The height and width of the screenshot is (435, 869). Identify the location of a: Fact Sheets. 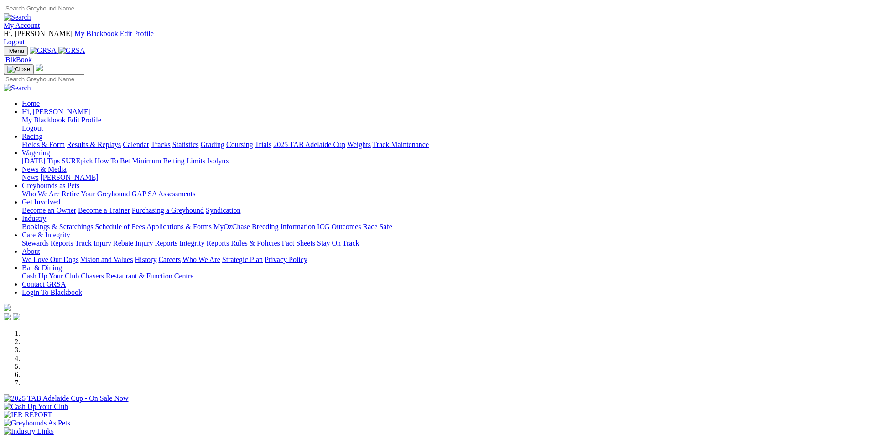
(299, 243).